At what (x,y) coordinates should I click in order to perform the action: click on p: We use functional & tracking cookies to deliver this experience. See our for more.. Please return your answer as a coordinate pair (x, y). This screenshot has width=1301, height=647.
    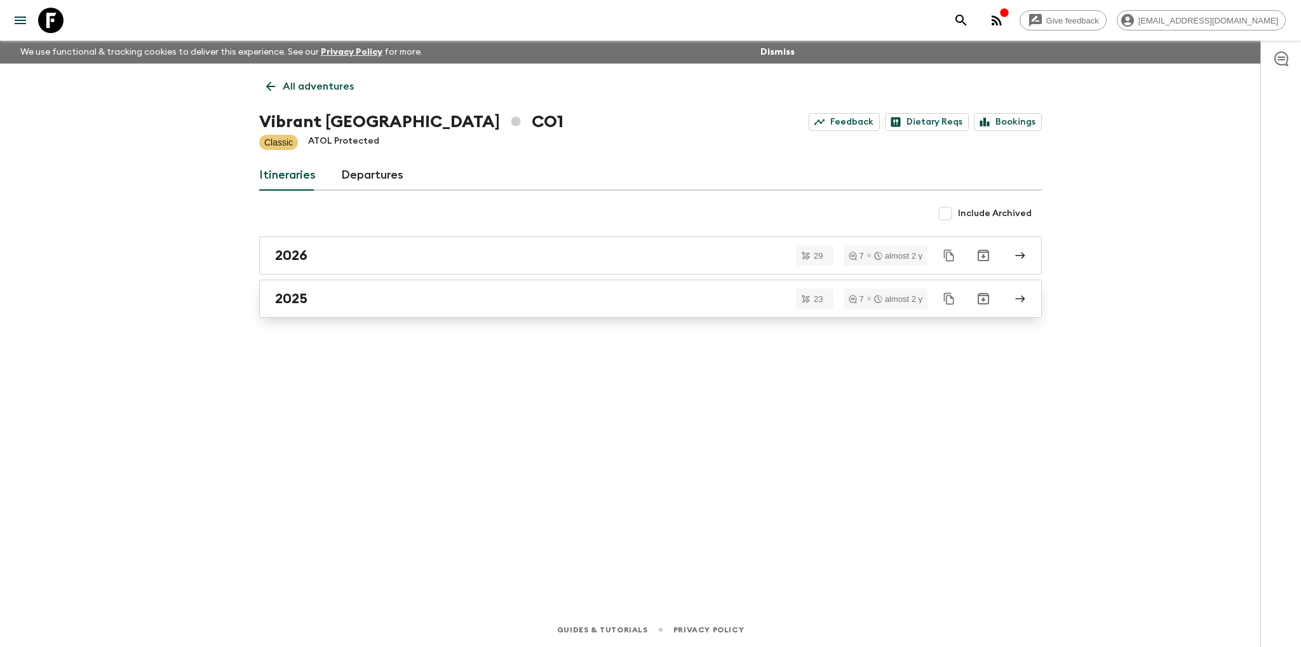
    Looking at the image, I should click on (221, 52).